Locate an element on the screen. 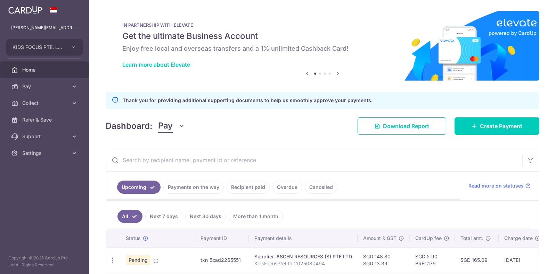 This screenshot has width=556, height=274. span: Pending is located at coordinates (138, 260).